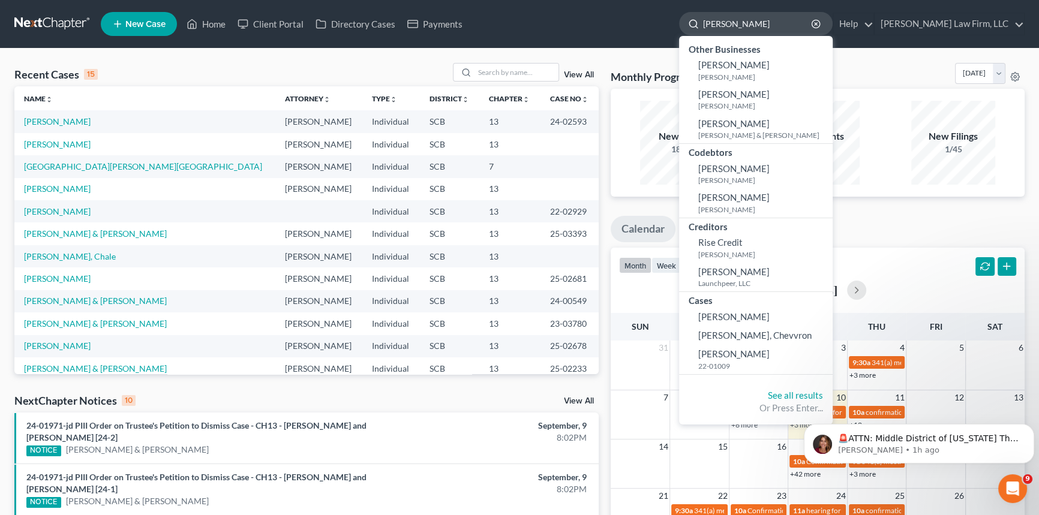  Describe the element at coordinates (640, 326) in the screenshot. I see `span: Sun` at that location.